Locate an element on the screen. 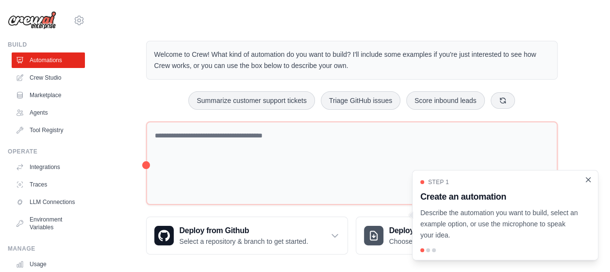  a: Traces is located at coordinates (48, 185).